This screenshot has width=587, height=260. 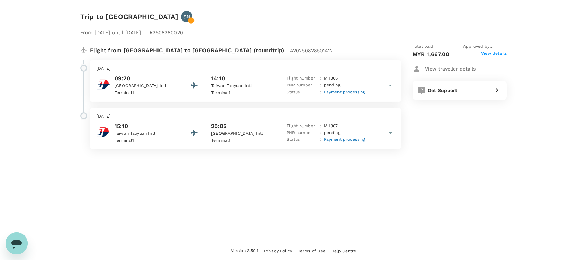 What do you see at coordinates (244, 251) in the screenshot?
I see `span: Version 3.50.1` at bounding box center [244, 251].